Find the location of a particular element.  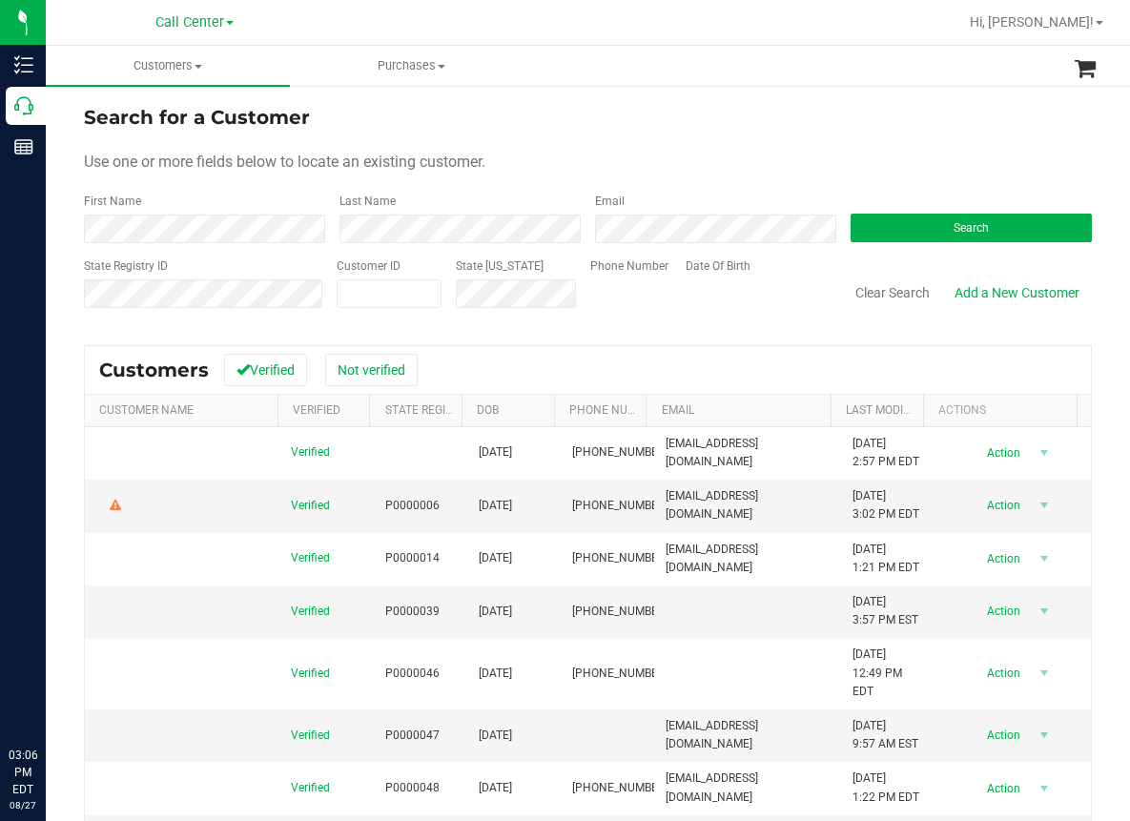

label: Date Of Birth is located at coordinates (718, 266).